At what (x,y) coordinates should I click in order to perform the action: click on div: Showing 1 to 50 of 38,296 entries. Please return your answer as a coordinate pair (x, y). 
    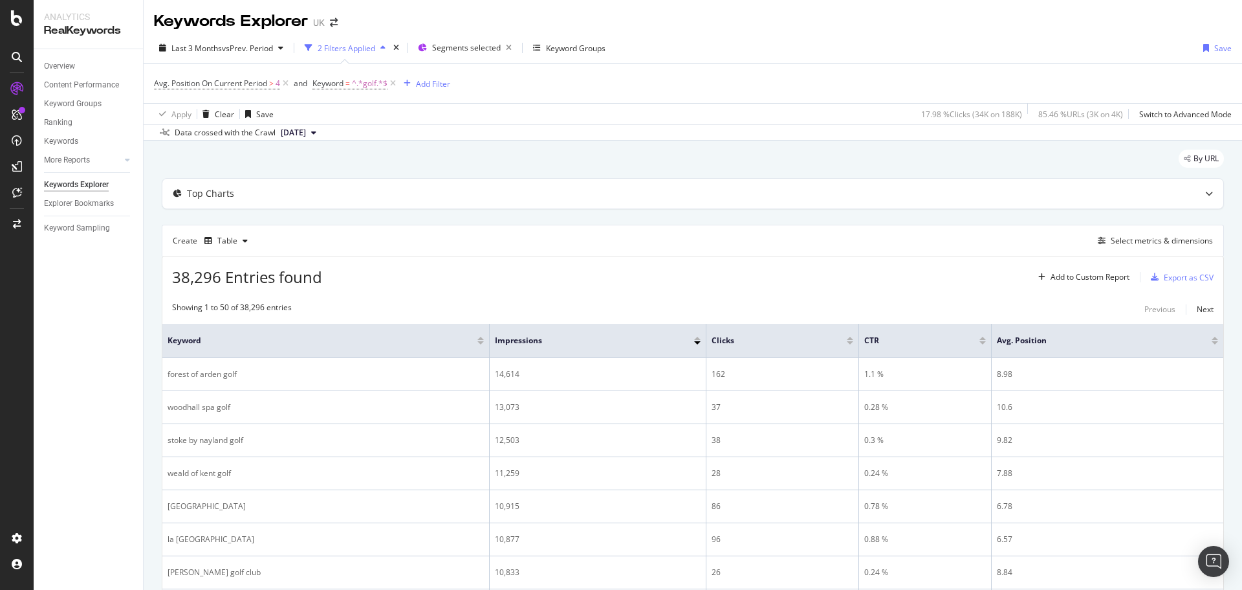
    Looking at the image, I should click on (232, 309).